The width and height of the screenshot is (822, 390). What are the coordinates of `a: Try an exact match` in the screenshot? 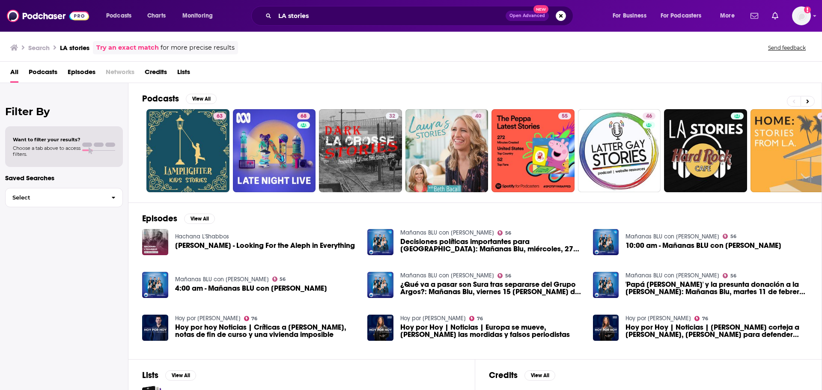 It's located at (128, 48).